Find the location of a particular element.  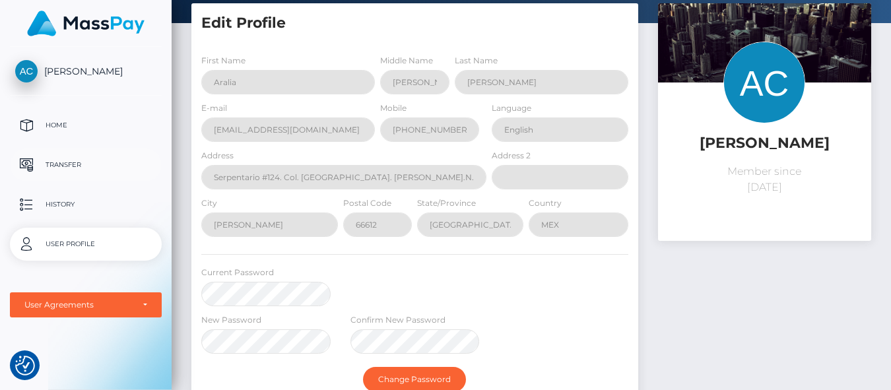

label: State/Province is located at coordinates (446, 203).